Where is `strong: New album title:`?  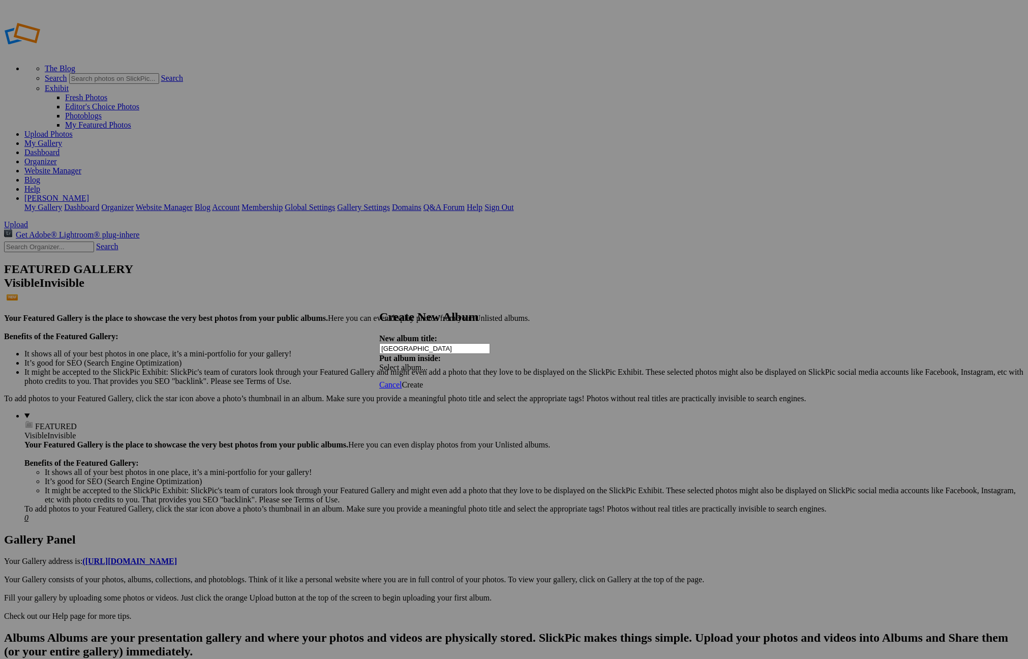
strong: New album title: is located at coordinates (408, 338).